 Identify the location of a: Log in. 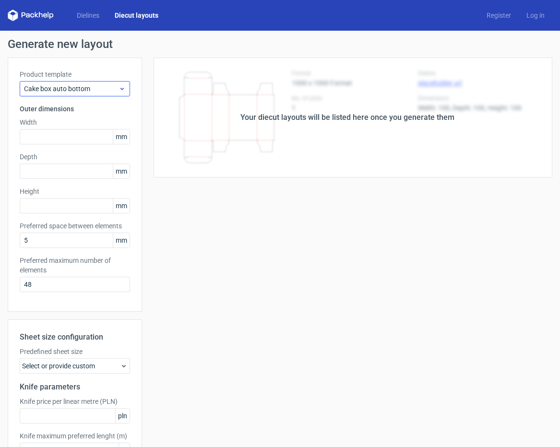
(535, 15).